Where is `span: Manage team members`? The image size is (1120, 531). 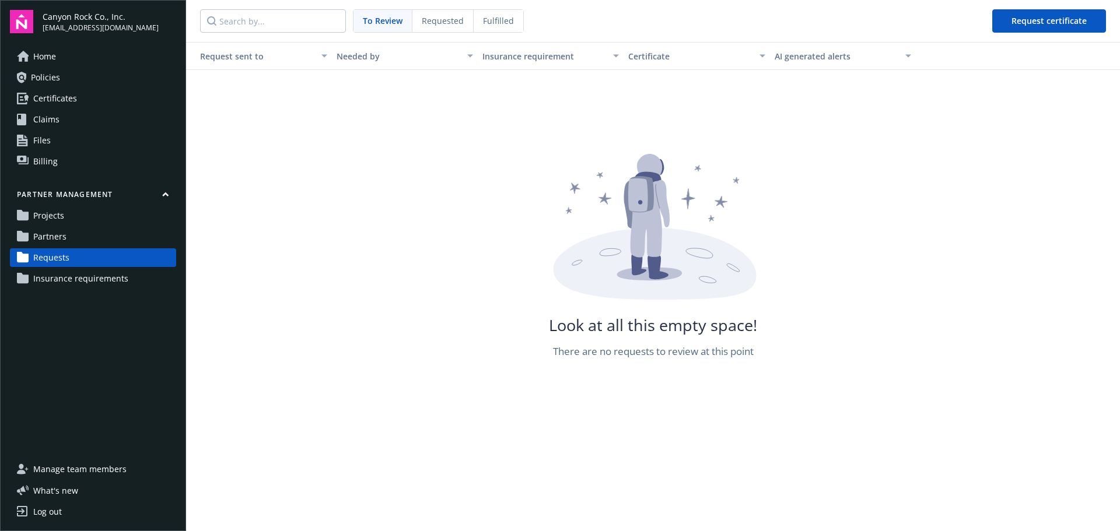 span: Manage team members is located at coordinates (80, 470).